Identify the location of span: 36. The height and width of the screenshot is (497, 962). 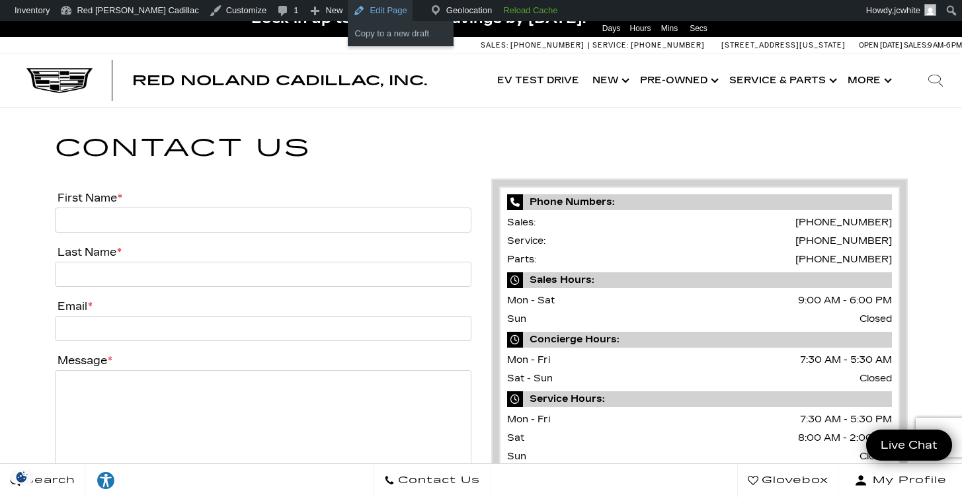
(670, 13).